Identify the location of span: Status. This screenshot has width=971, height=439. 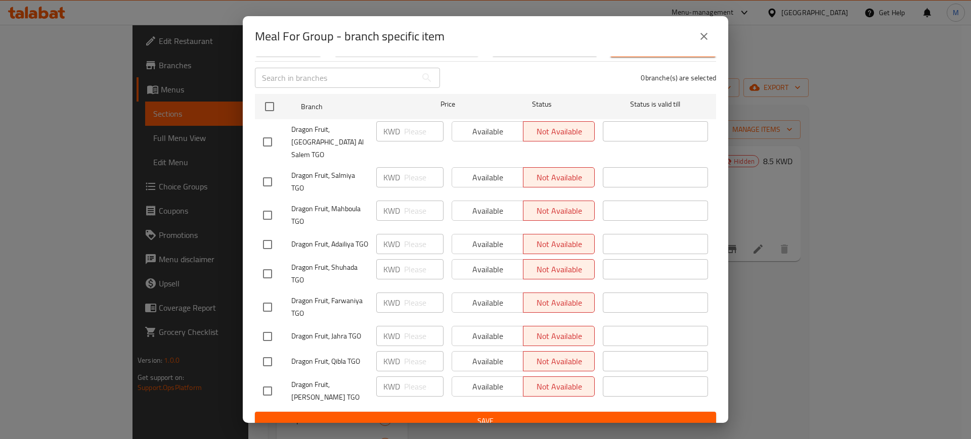
(542, 104).